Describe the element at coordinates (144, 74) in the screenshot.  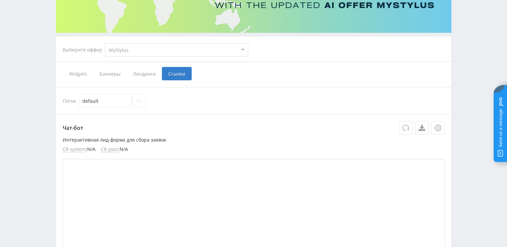
I see `span: Лендинги` at that location.